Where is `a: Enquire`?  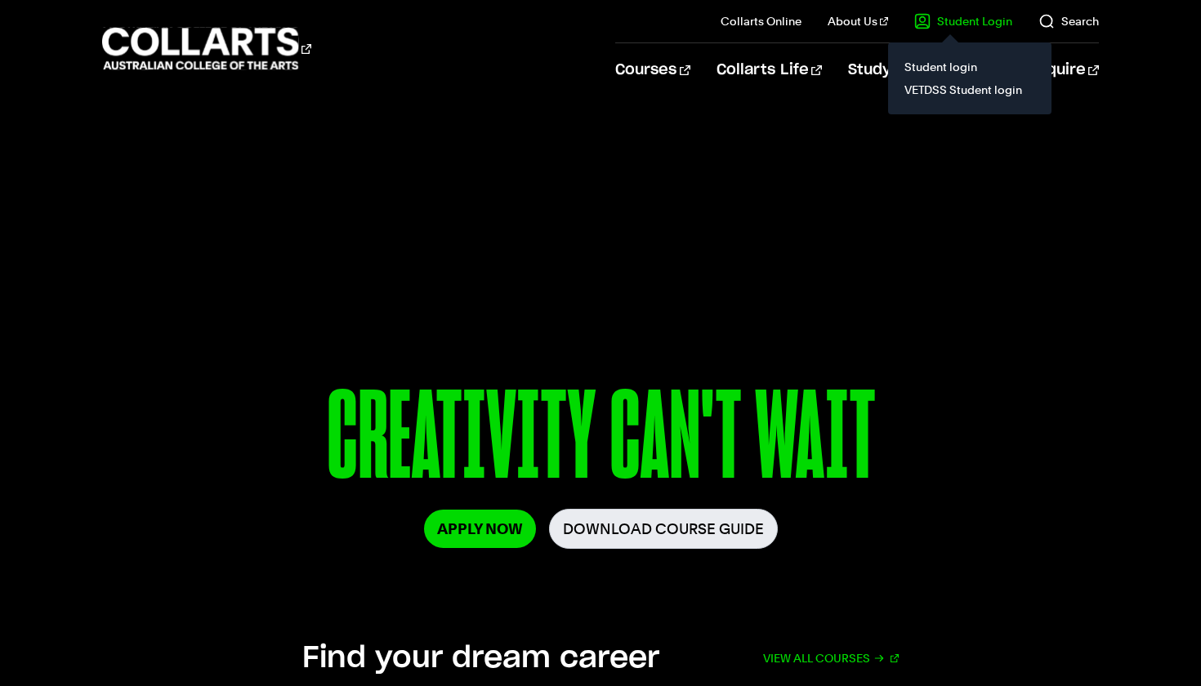
a: Enquire is located at coordinates (1063, 70).